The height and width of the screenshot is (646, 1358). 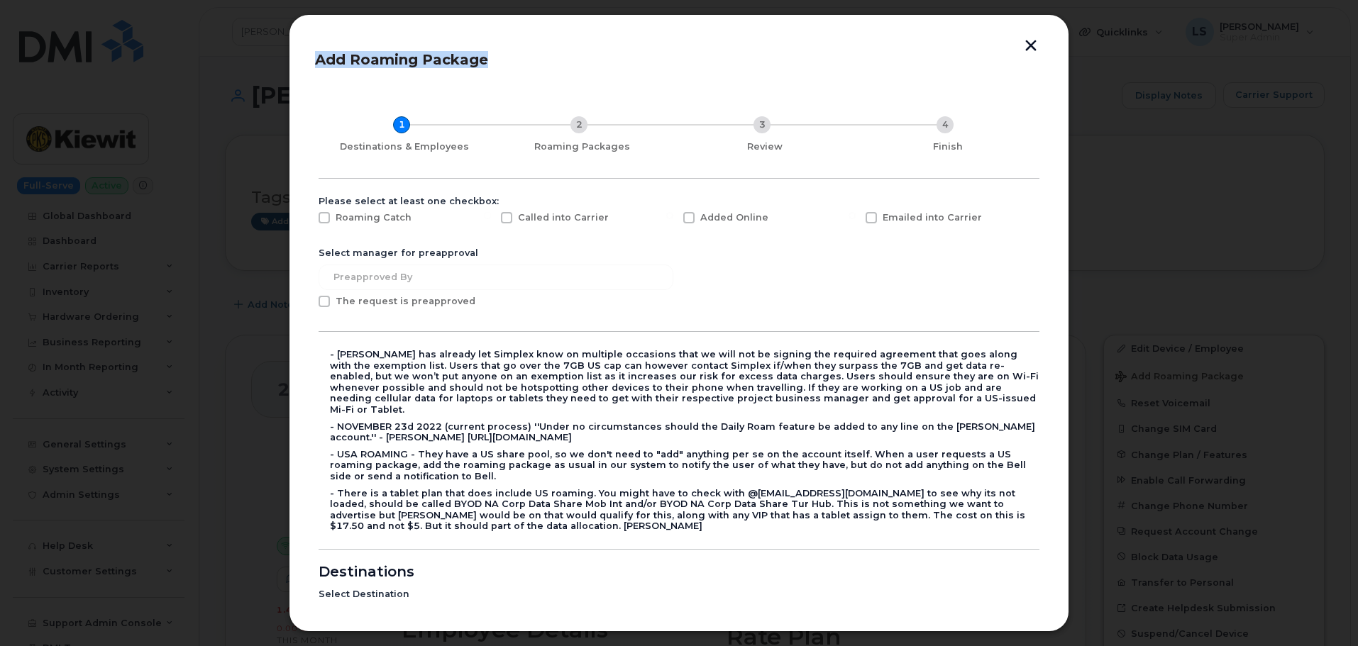 What do you see at coordinates (762, 125) in the screenshot?
I see `div: 3` at bounding box center [762, 125].